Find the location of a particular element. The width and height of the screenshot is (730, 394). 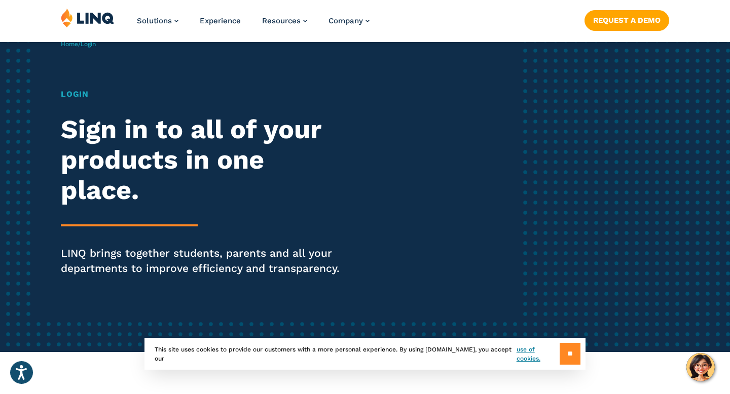

a: Experience is located at coordinates (220, 21).